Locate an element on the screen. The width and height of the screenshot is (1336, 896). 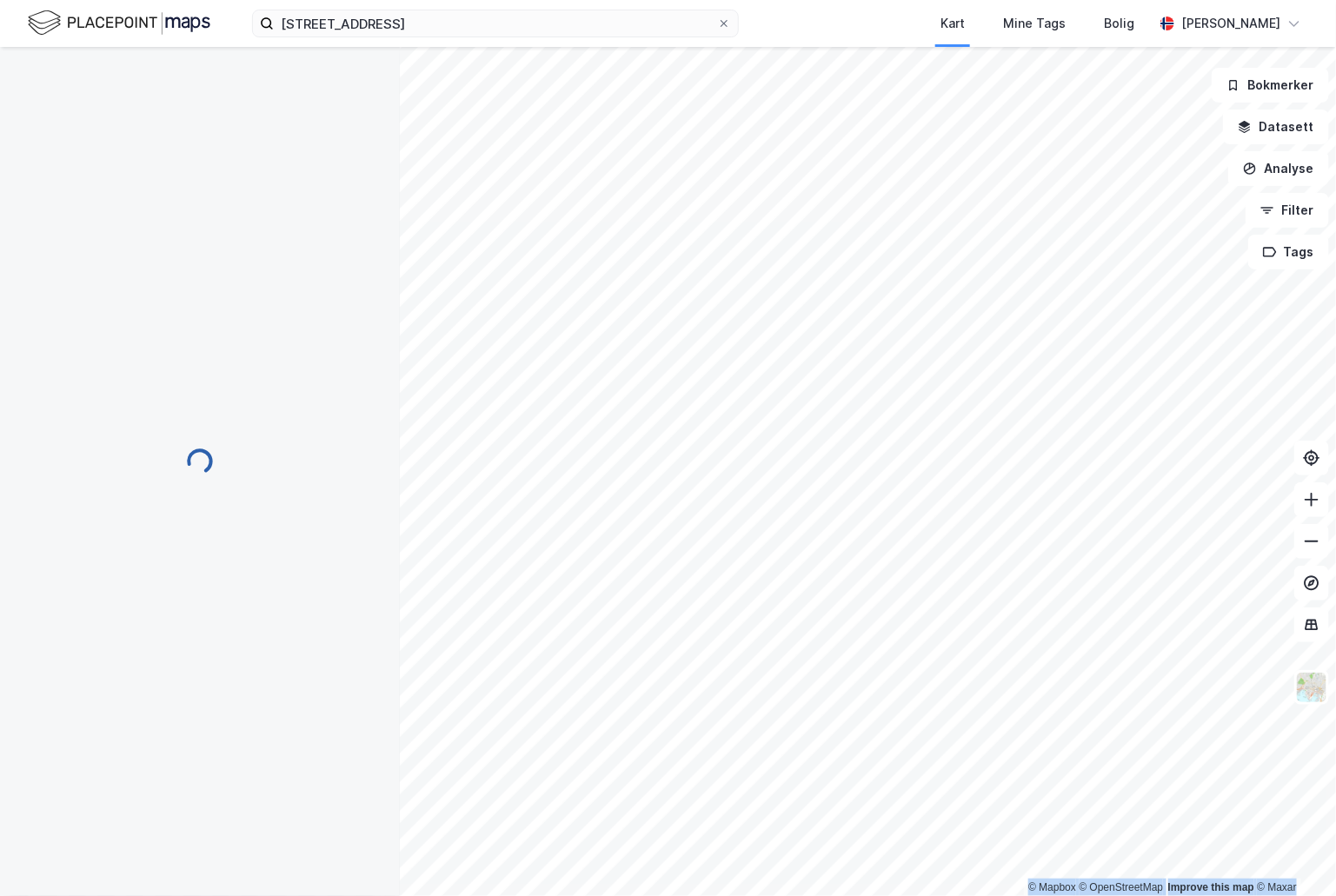
button: Analyse is located at coordinates (1278, 168).